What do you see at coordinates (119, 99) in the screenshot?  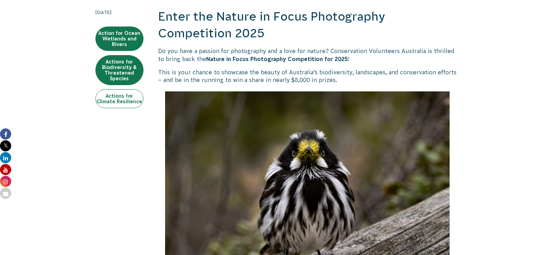 I see `a: Actions for Climate Resilience` at bounding box center [119, 99].